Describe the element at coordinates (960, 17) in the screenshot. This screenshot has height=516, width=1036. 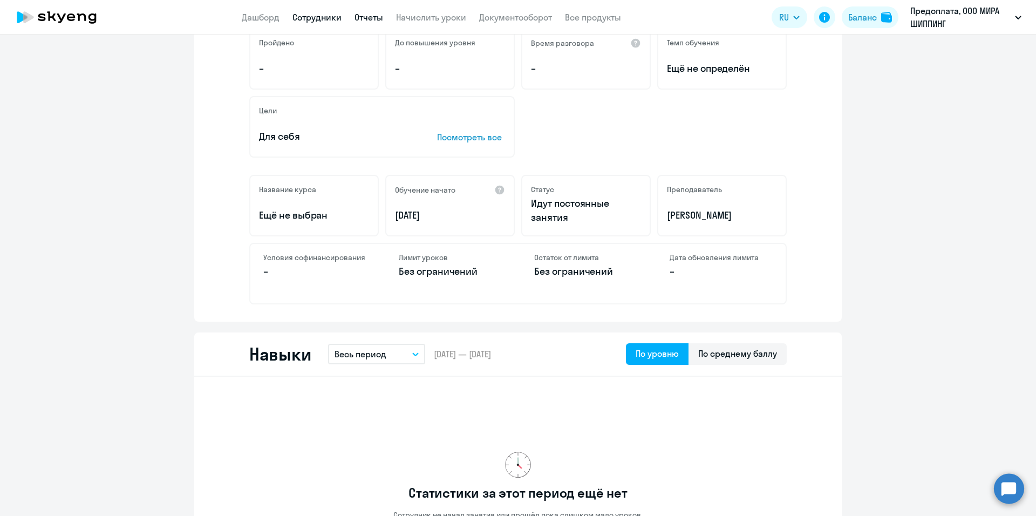
I see `p: Предоплата, ООО МИРА ШИППИНГ` at that location.